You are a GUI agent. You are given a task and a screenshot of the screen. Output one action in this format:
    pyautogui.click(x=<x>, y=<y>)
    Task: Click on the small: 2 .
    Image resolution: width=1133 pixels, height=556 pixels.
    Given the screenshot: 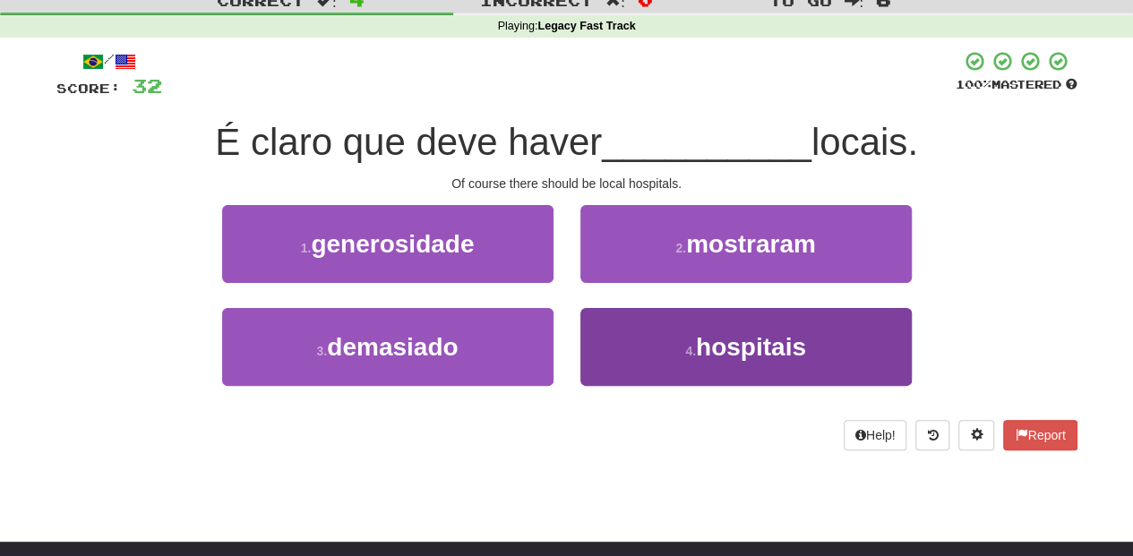 What is the action you would take?
    pyautogui.click(x=681, y=248)
    